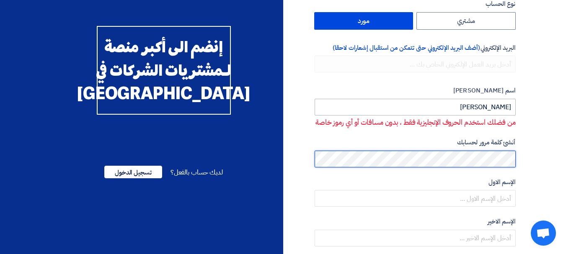 This screenshot has width=566, height=254. What do you see at coordinates (415, 222) in the screenshot?
I see `label: الإسم الاخير` at bounding box center [415, 222].